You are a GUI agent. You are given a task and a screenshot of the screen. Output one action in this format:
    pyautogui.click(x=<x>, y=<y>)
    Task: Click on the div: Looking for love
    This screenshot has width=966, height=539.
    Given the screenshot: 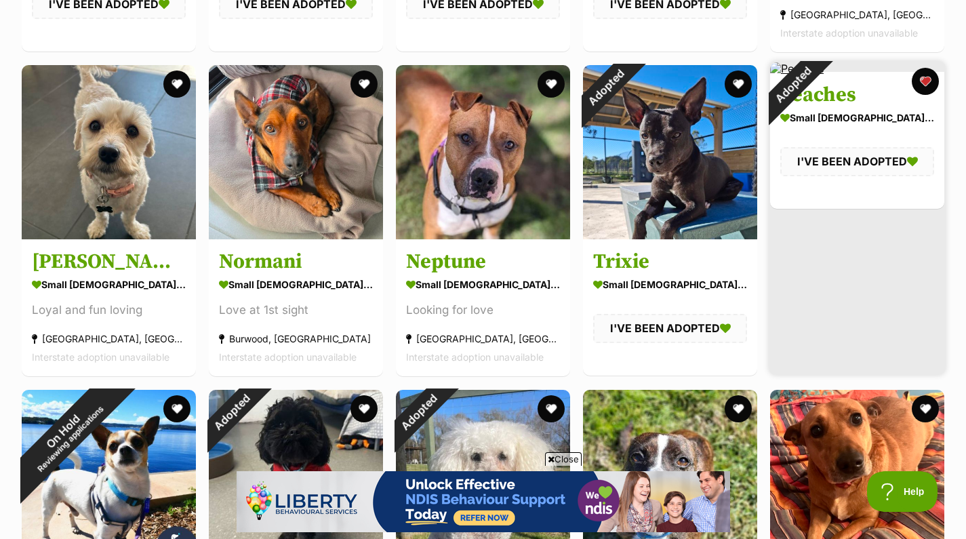 What is the action you would take?
    pyautogui.click(x=482, y=310)
    